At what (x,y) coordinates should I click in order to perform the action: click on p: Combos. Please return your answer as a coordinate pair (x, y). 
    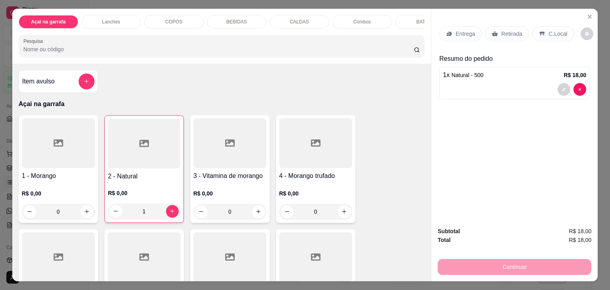
    Looking at the image, I should click on (362, 22).